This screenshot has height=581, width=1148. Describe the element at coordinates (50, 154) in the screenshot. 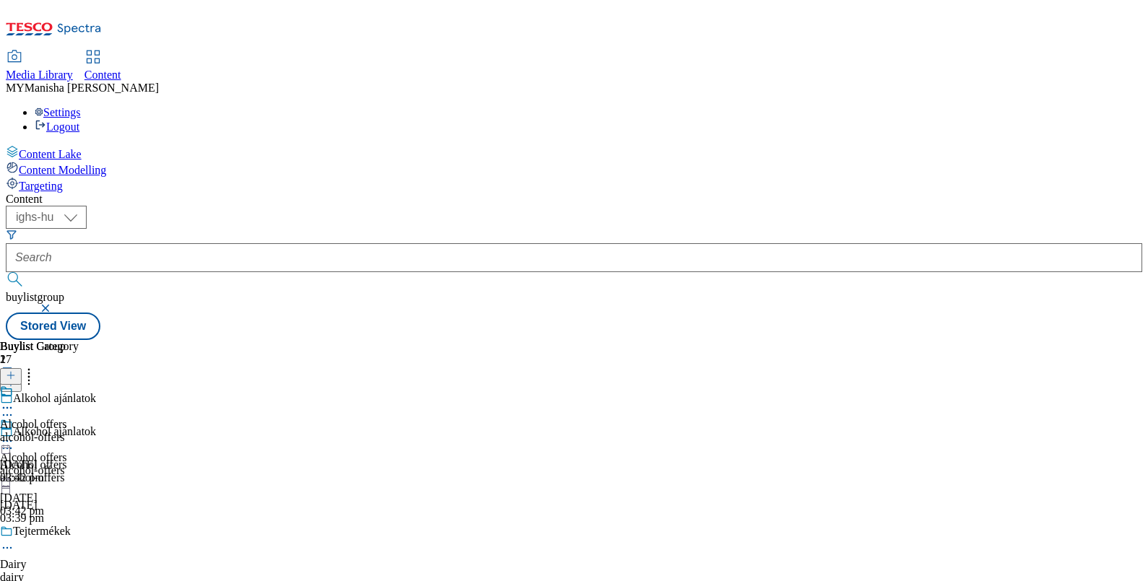

I see `span: Content Lake` at that location.